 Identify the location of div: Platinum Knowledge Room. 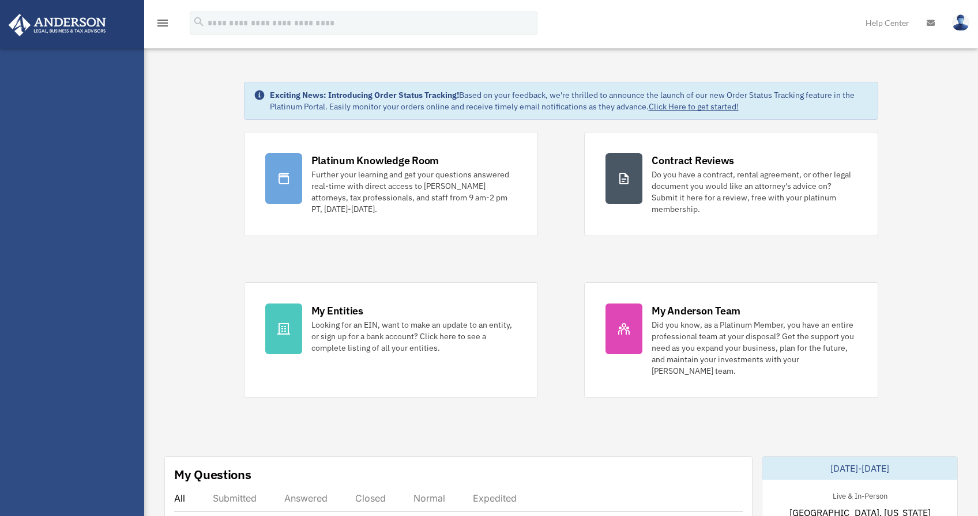
(375, 160).